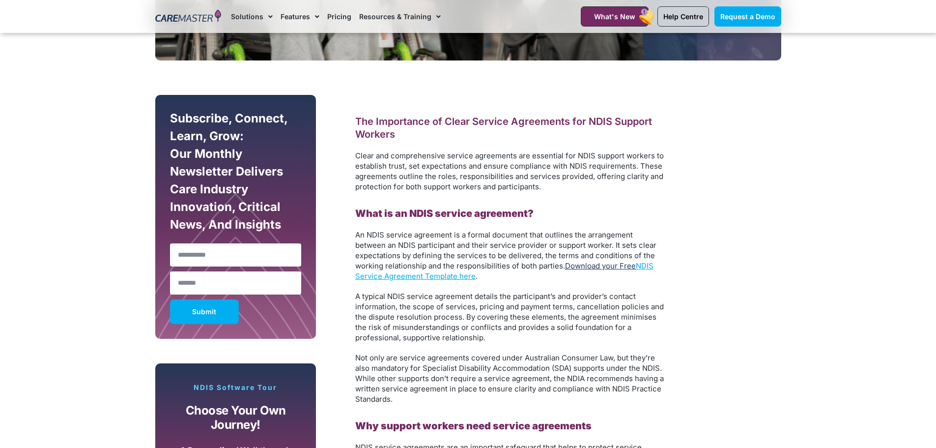 This screenshot has width=936, height=448. Describe the element at coordinates (601, 265) in the screenshot. I see `a: Download your Free` at that location.